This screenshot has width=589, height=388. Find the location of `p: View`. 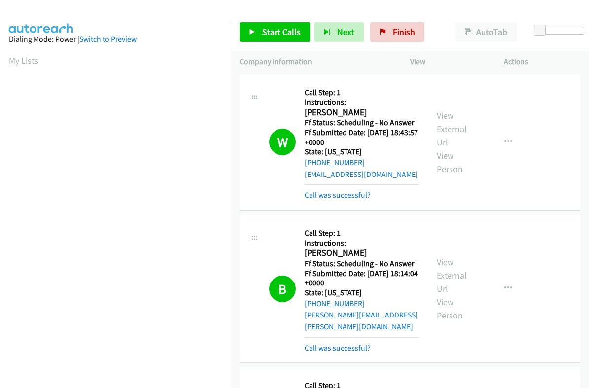

p: View is located at coordinates (448, 62).